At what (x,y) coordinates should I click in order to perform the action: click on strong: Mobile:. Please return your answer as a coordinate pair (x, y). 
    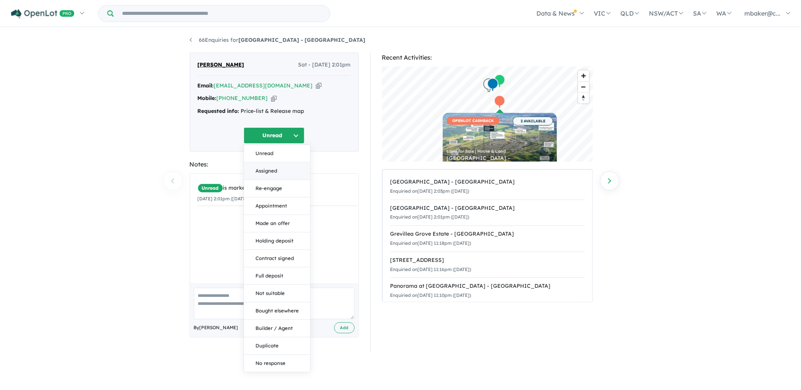
    Looking at the image, I should click on (207, 98).